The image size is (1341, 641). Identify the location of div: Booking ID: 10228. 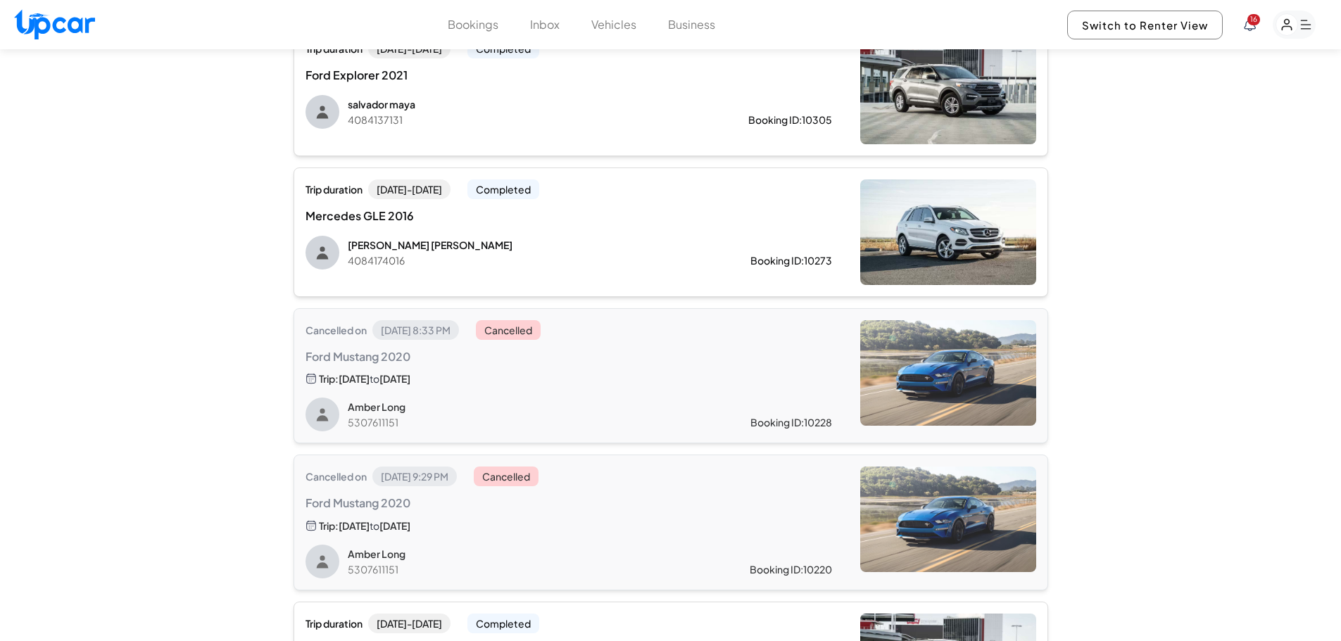
(791, 422).